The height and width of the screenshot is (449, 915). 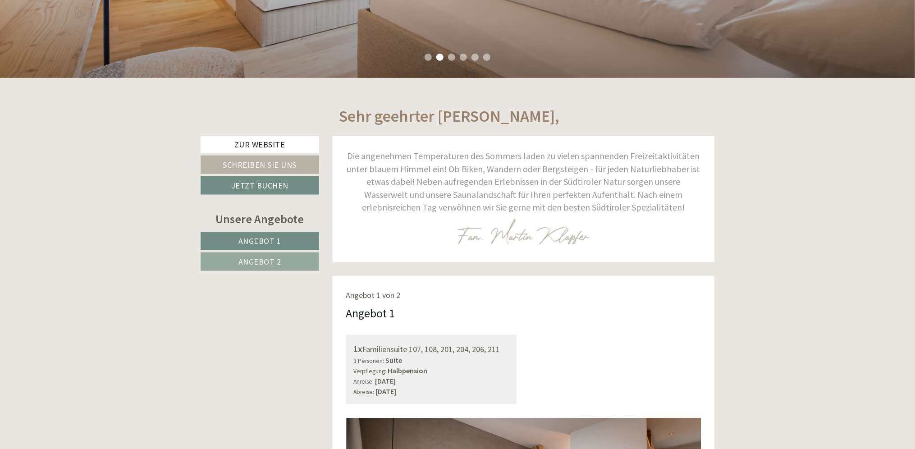 What do you see at coordinates (76, 47) in the screenshot?
I see `small: 18:53` at bounding box center [76, 47].